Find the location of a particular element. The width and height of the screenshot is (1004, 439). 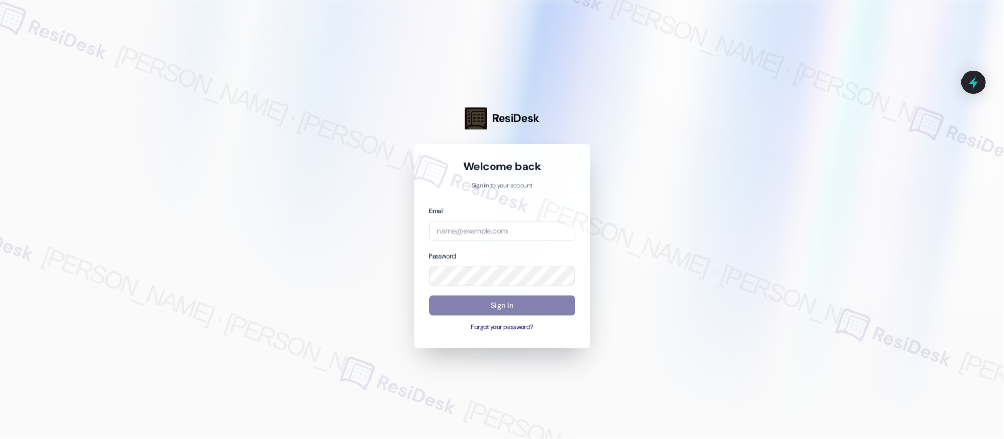

img: ResiDesk Logo is located at coordinates (476, 119).